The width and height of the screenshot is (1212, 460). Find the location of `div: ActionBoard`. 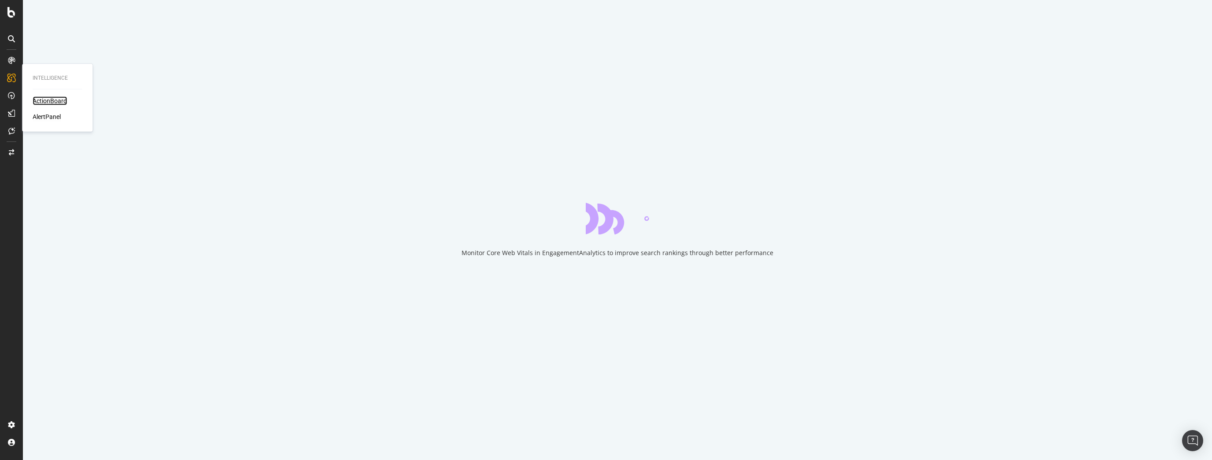

div: ActionBoard is located at coordinates (50, 101).